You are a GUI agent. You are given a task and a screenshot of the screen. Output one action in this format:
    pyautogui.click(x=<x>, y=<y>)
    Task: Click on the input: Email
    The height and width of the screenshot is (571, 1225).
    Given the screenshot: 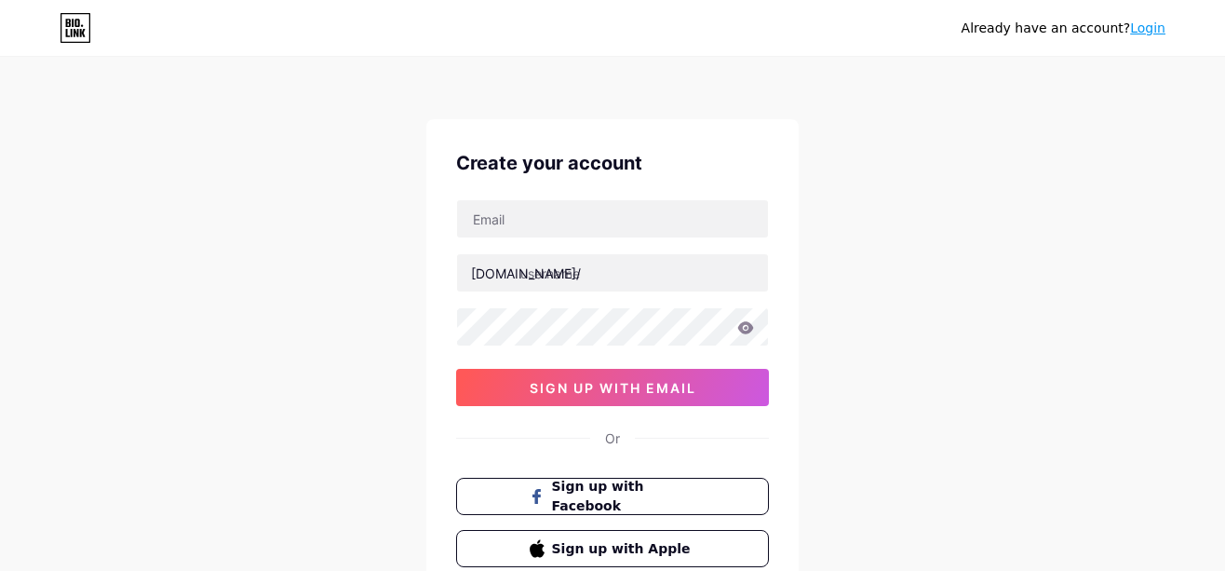 What is the action you would take?
    pyautogui.click(x=613, y=219)
    